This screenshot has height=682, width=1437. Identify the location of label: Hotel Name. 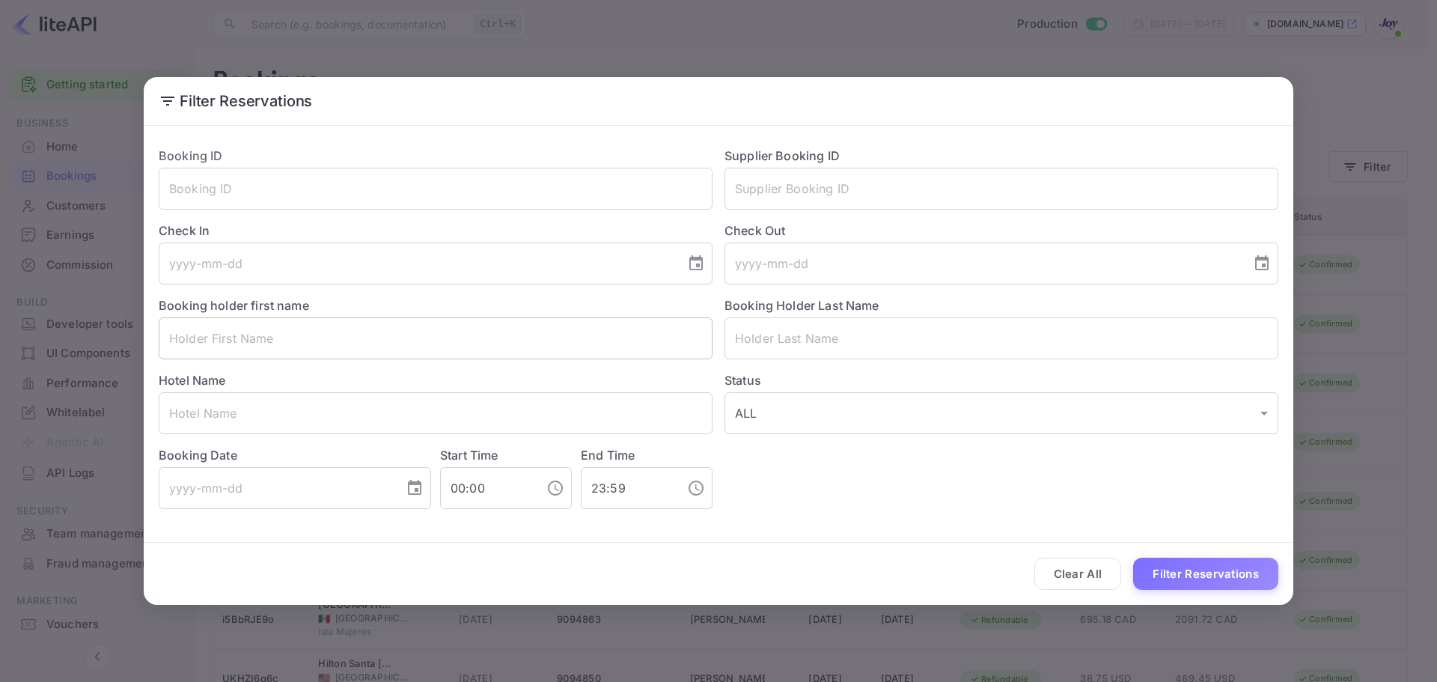
(192, 380).